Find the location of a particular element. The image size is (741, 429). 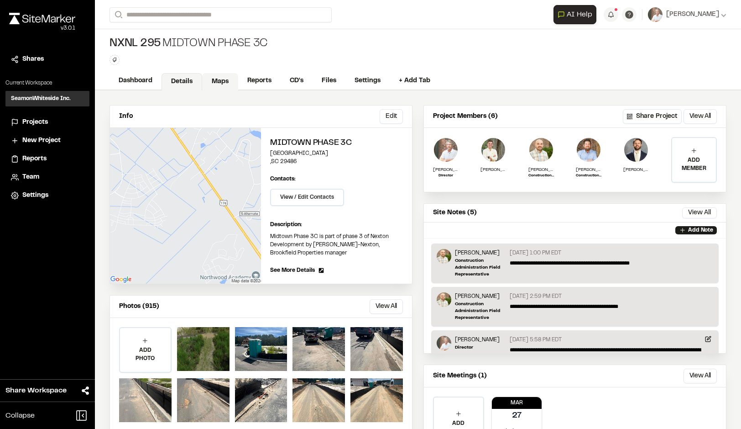

span: Team is located at coordinates (31, 177).